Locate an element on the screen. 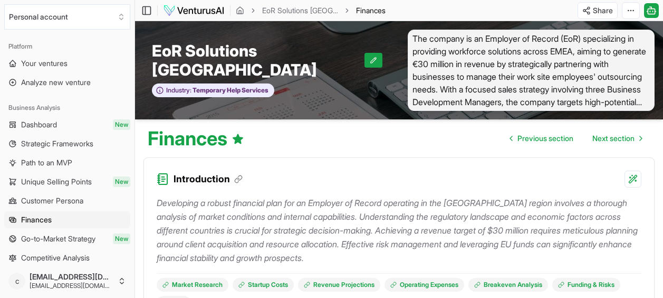 The height and width of the screenshot is (298, 663). nav: breadcrumb is located at coordinates (311, 11).